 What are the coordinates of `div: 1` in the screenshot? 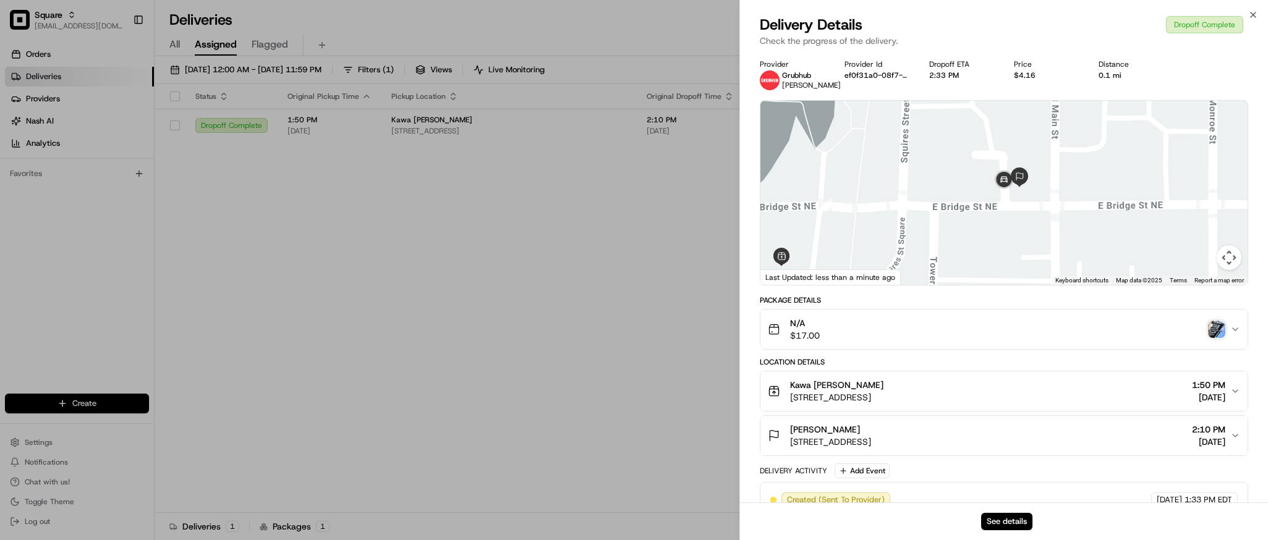 It's located at (826, 205).